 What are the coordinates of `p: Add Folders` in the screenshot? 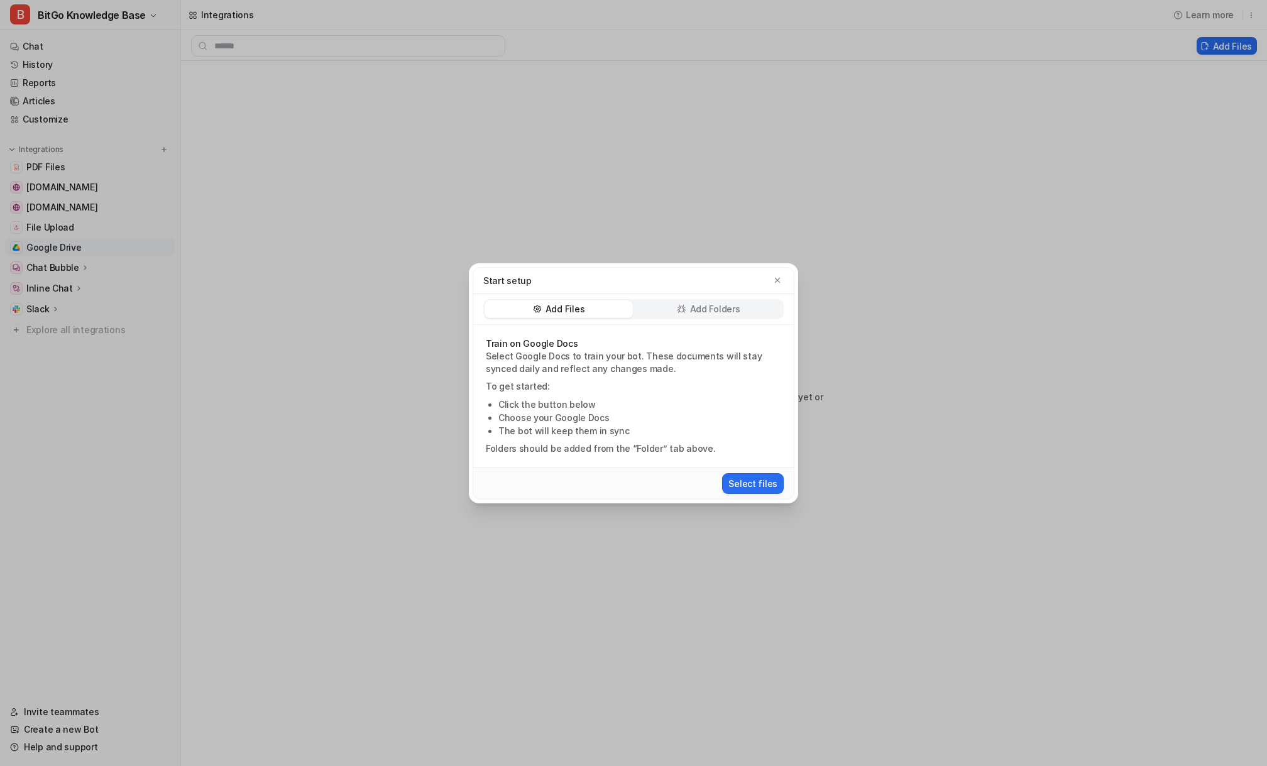 It's located at (715, 309).